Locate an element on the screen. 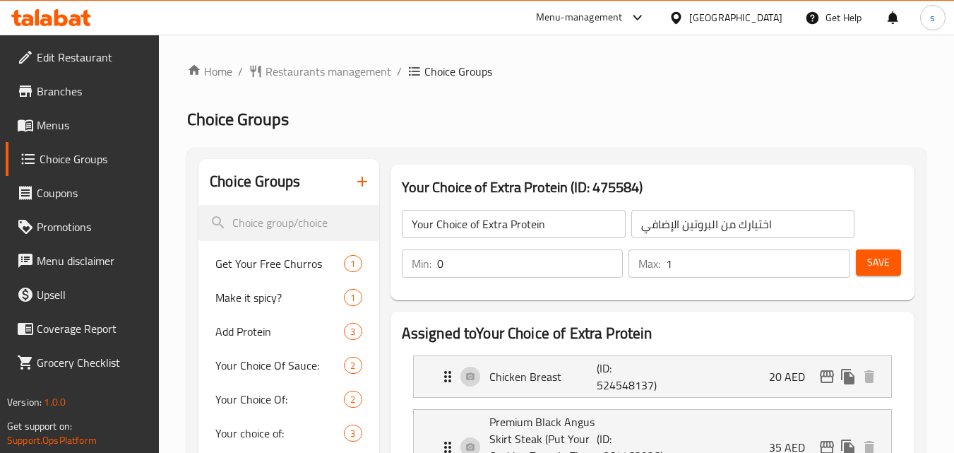 The height and width of the screenshot is (453, 954). span: Restaurants management is located at coordinates (328, 71).